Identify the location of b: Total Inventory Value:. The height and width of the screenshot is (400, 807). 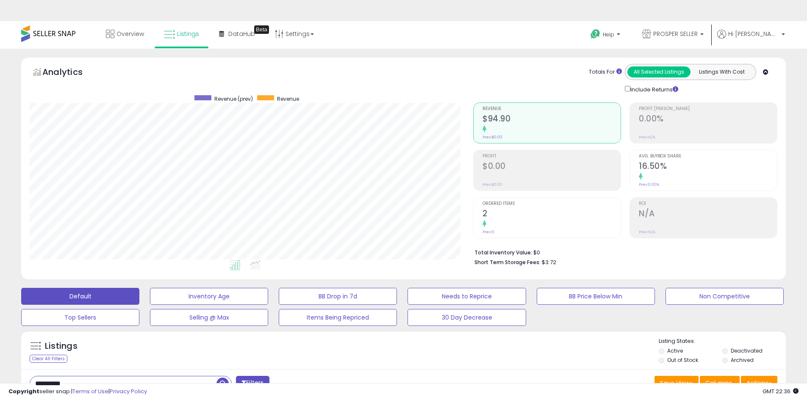
(503, 252).